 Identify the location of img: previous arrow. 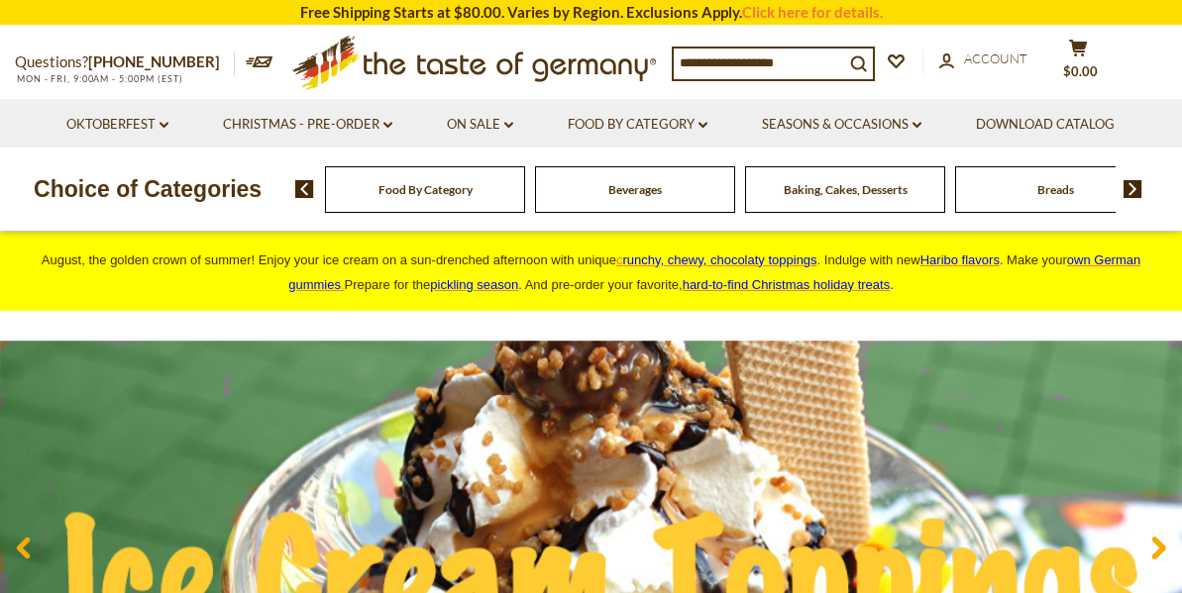
(304, 189).